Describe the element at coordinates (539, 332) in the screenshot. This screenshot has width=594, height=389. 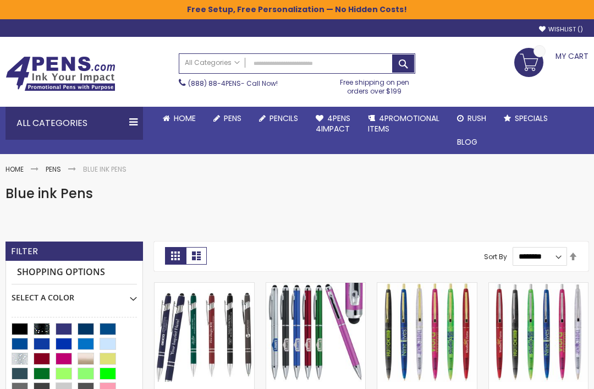
I see `img: BIC® Clear Clics Pen` at that location.